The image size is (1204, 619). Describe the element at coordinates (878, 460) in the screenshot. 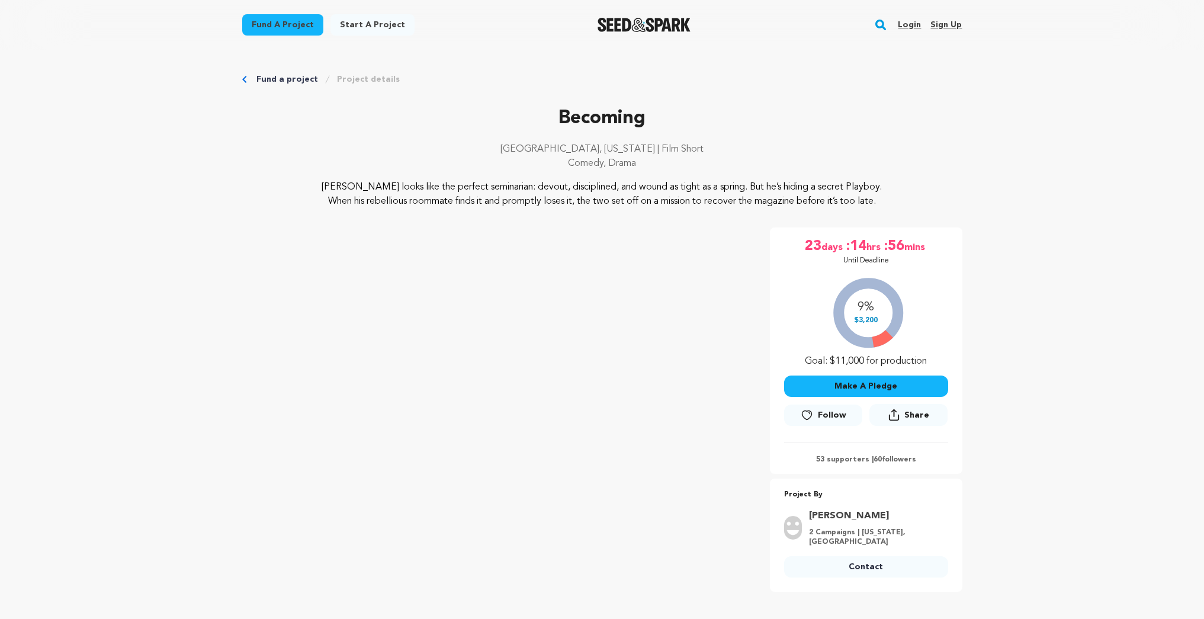

I see `span: 60` at that location.